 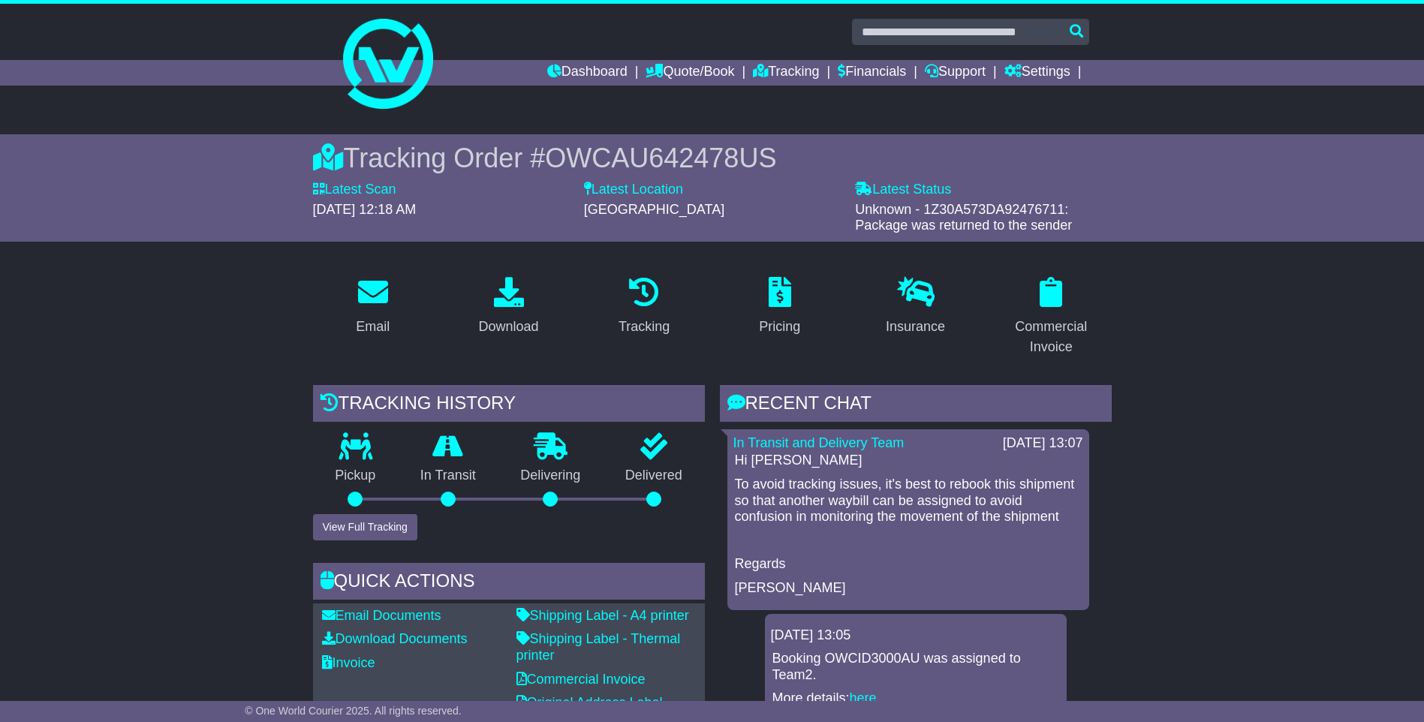 I want to click on a: Download Documents, so click(x=395, y=639).